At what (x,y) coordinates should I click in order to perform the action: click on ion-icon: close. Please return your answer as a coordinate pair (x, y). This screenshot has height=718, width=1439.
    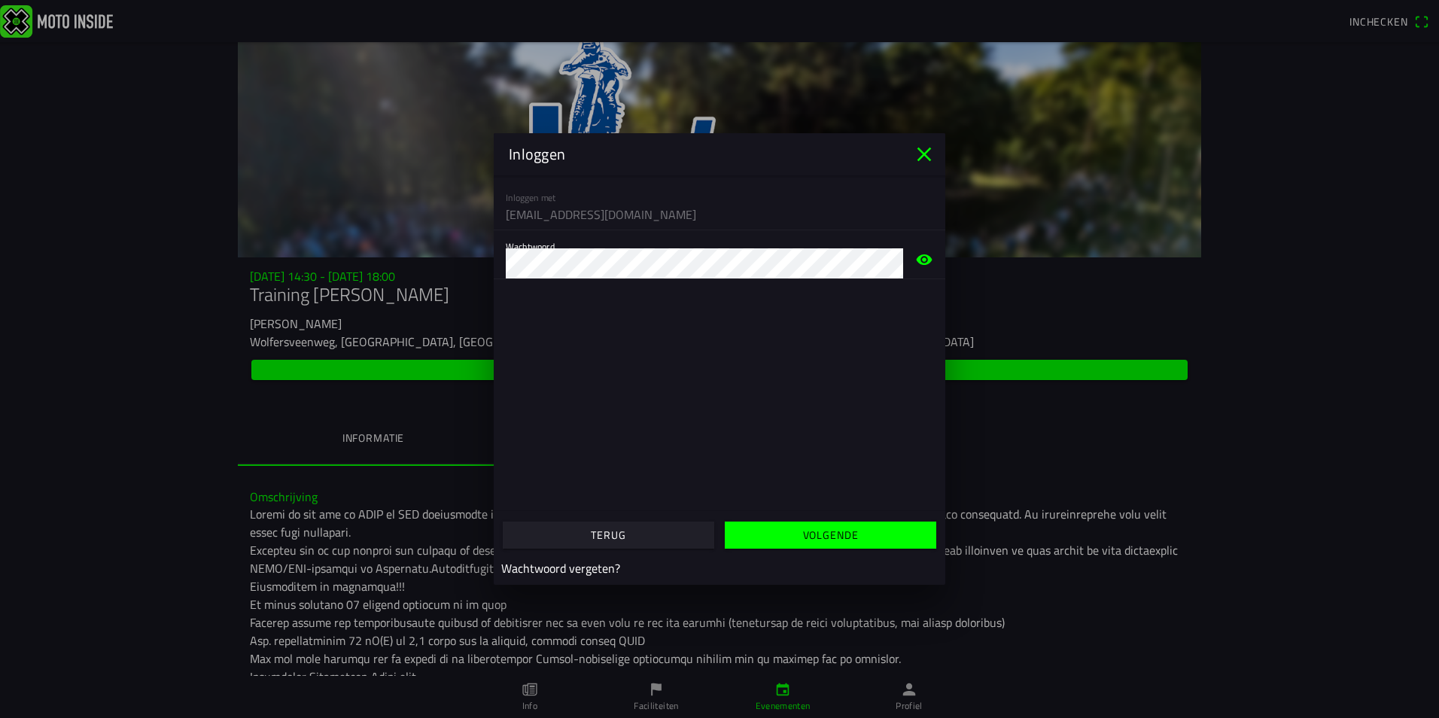
    Looking at the image, I should click on (924, 154).